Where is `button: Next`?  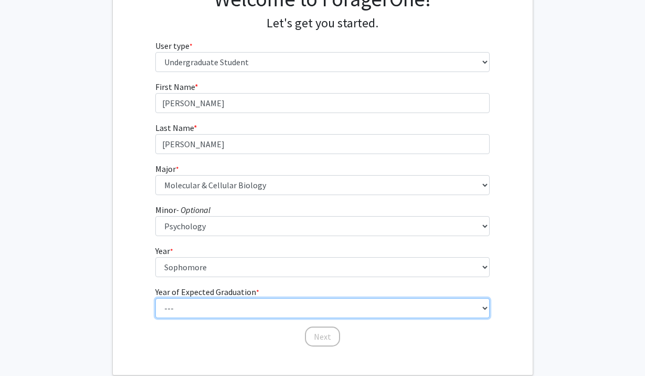
button: Next is located at coordinates (322, 336).